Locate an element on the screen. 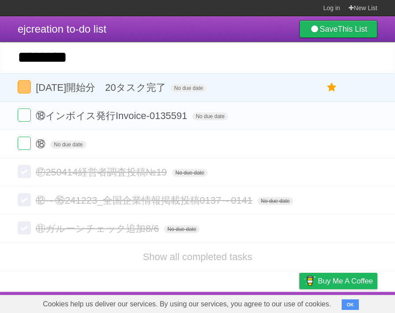 This screenshot has height=313, width=395. span: ⑱インボイス発行Invoice-0135591 is located at coordinates (112, 116).